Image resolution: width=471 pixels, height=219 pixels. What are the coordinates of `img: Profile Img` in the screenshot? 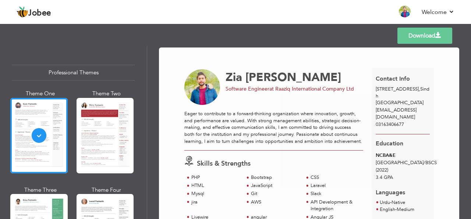 It's located at (405, 11).